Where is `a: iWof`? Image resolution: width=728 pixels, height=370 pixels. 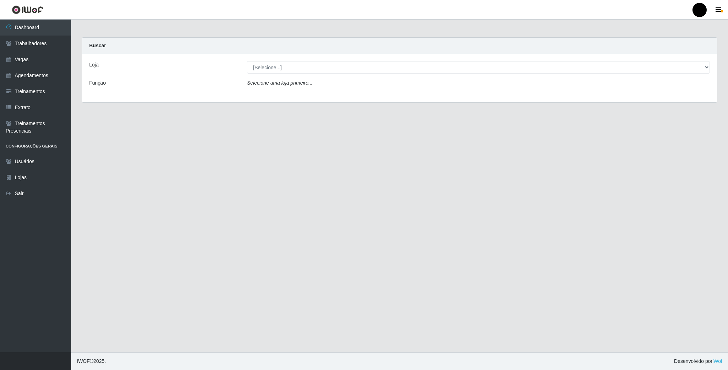 a: iWof is located at coordinates (717, 361).